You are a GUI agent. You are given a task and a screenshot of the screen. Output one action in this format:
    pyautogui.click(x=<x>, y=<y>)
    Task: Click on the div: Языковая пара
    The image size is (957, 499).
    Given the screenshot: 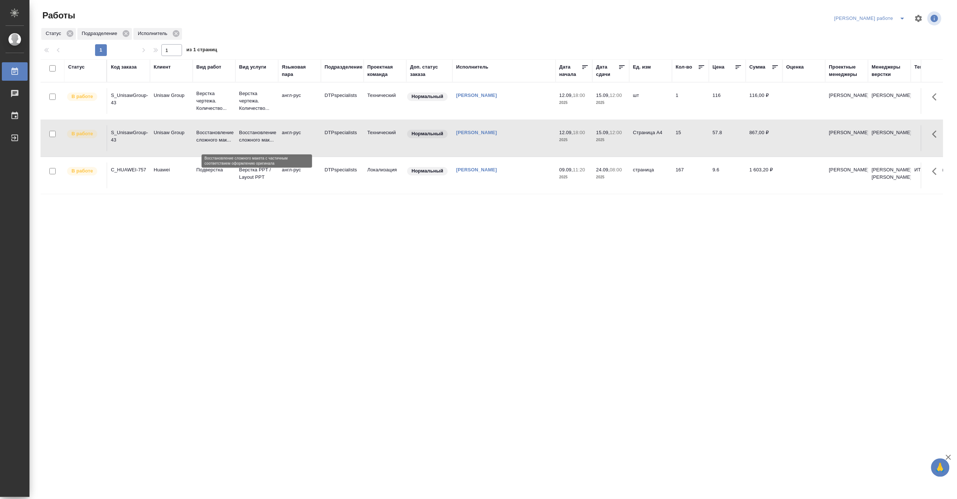 What is the action you would take?
    pyautogui.click(x=299, y=71)
    